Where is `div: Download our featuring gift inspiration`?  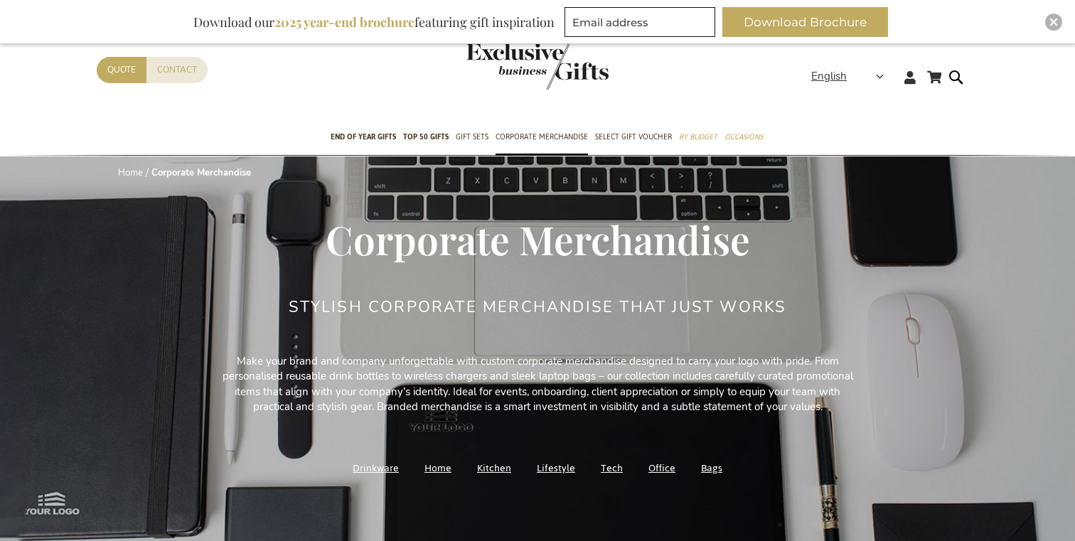
div: Download our featuring gift inspiration is located at coordinates (374, 22).